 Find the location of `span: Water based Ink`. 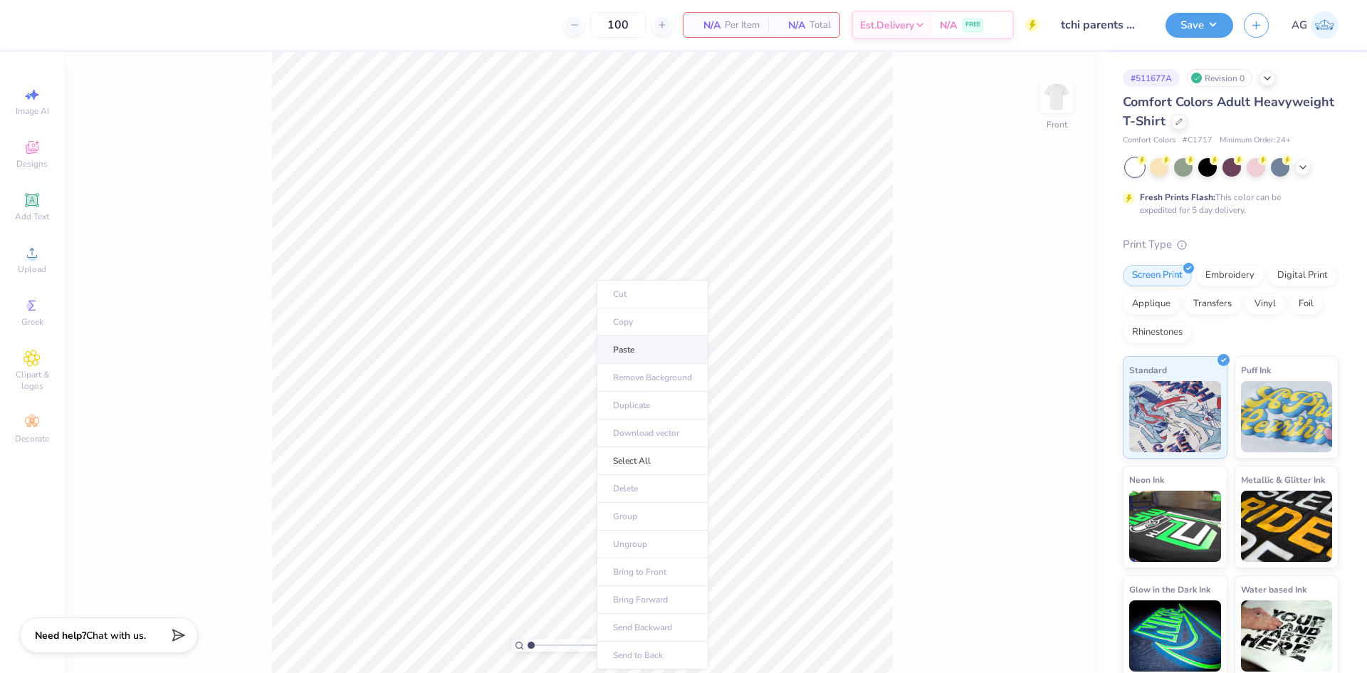

span: Water based Ink is located at coordinates (1273, 589).